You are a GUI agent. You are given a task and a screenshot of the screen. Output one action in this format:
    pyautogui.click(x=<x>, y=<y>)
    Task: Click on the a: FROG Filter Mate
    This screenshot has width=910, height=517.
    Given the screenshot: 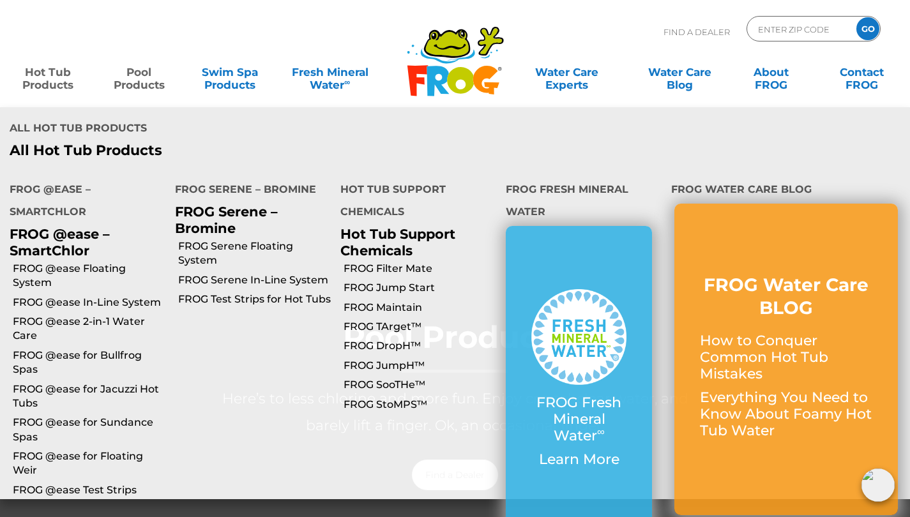 What is the action you would take?
    pyautogui.click(x=420, y=269)
    